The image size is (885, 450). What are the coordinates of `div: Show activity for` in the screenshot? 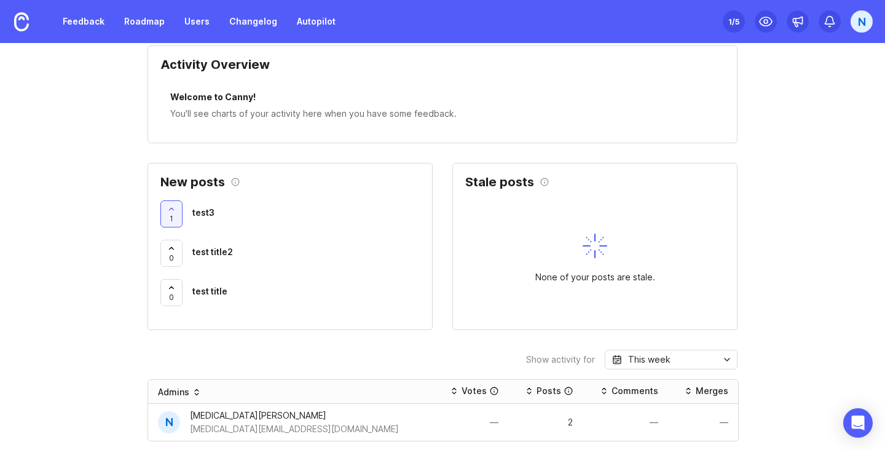 It's located at (561, 360).